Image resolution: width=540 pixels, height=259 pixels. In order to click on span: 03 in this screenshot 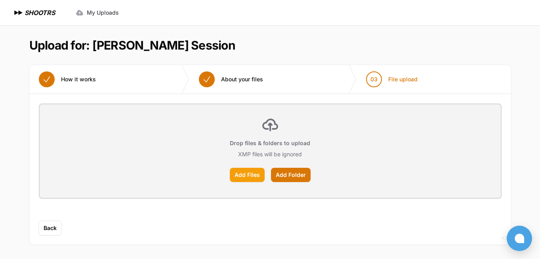, I will do `click(374, 79)`.